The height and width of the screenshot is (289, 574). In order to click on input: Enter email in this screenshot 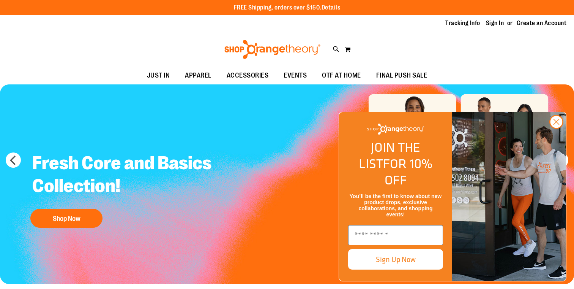, I will do `click(396, 235)`.